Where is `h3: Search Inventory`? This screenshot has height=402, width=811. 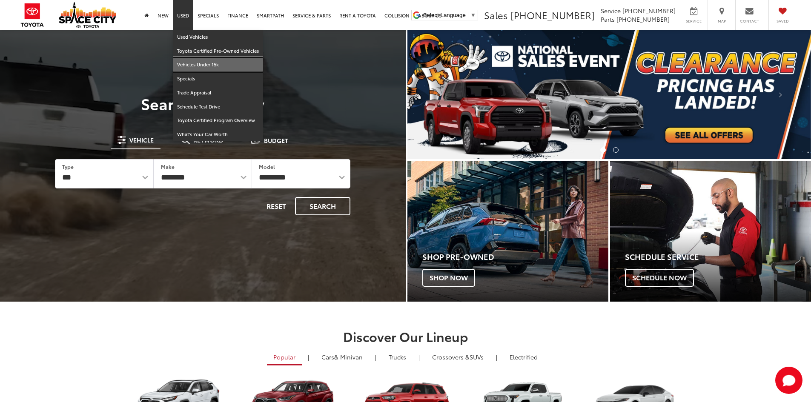
h3: Search Inventory is located at coordinates (203, 103).